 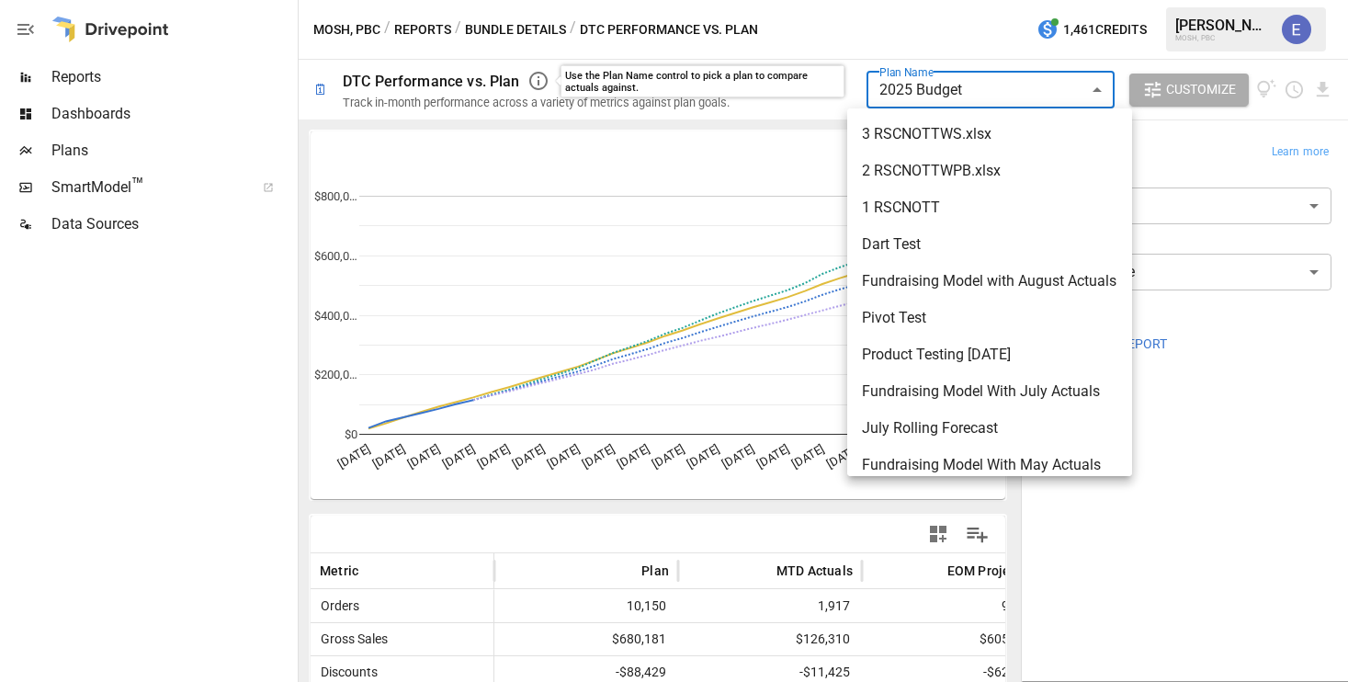 I want to click on div: Use the Plan Name control to pick a plan to compare actuals against., so click(x=703, y=82).